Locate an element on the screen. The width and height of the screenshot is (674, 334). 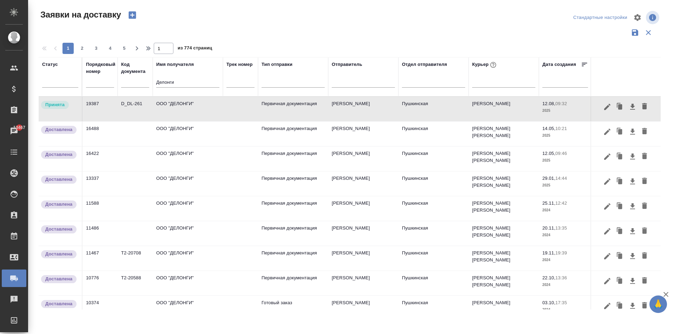
td: Готовый заказ is located at coordinates (293, 309).